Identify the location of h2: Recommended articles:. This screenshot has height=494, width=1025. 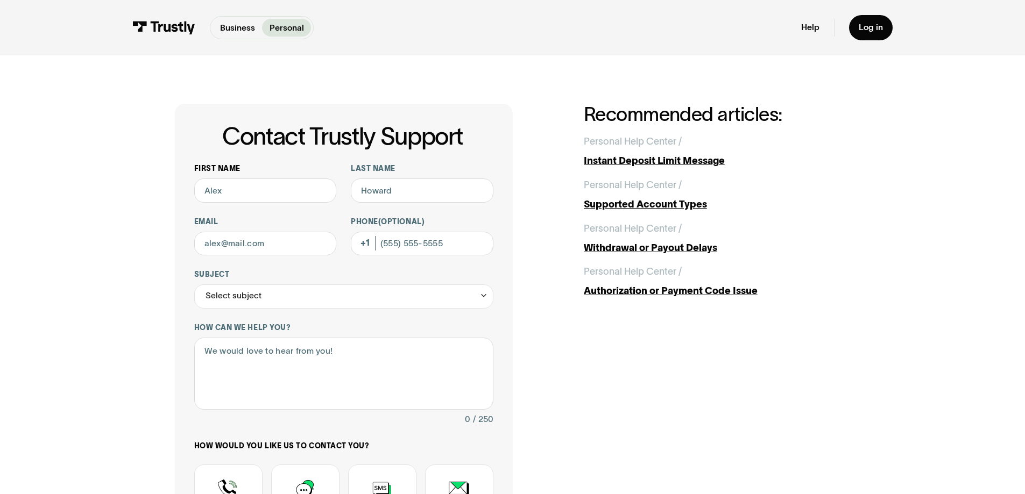
(717, 114).